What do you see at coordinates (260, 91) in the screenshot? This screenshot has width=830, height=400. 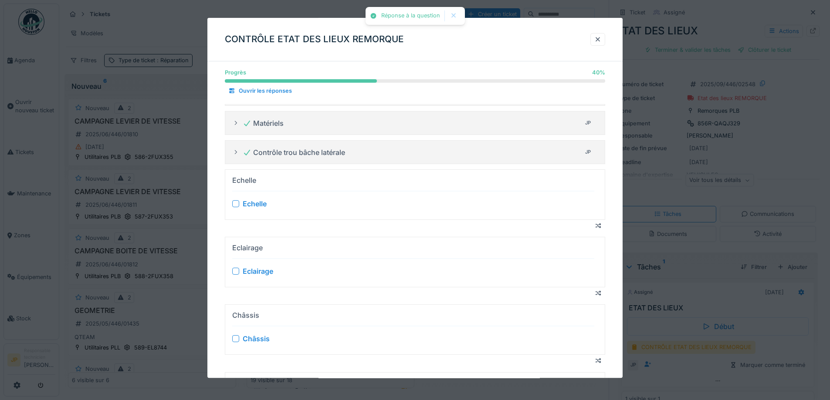 I see `div: Ouvrir les réponses` at bounding box center [260, 91].